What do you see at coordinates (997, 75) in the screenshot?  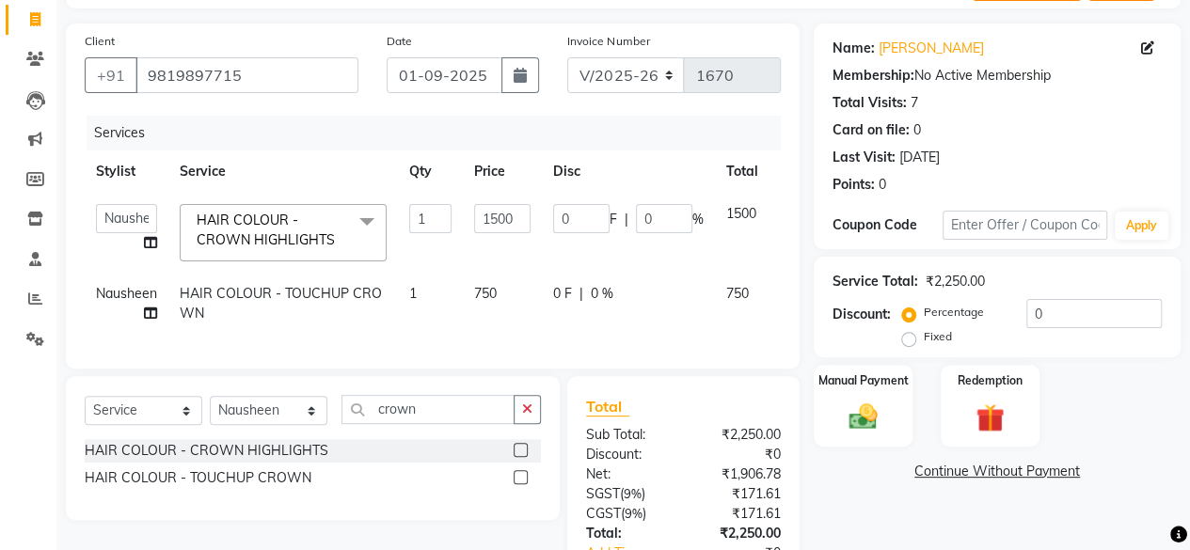 I see `div: No Active Membership` at bounding box center [997, 75].